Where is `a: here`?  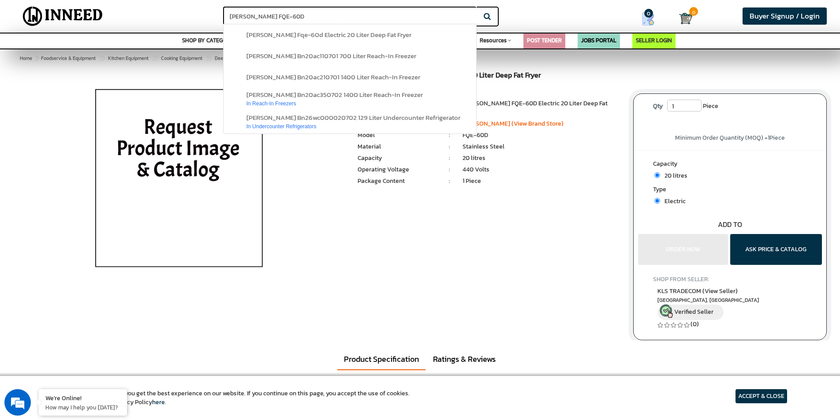
a: here is located at coordinates (158, 402).